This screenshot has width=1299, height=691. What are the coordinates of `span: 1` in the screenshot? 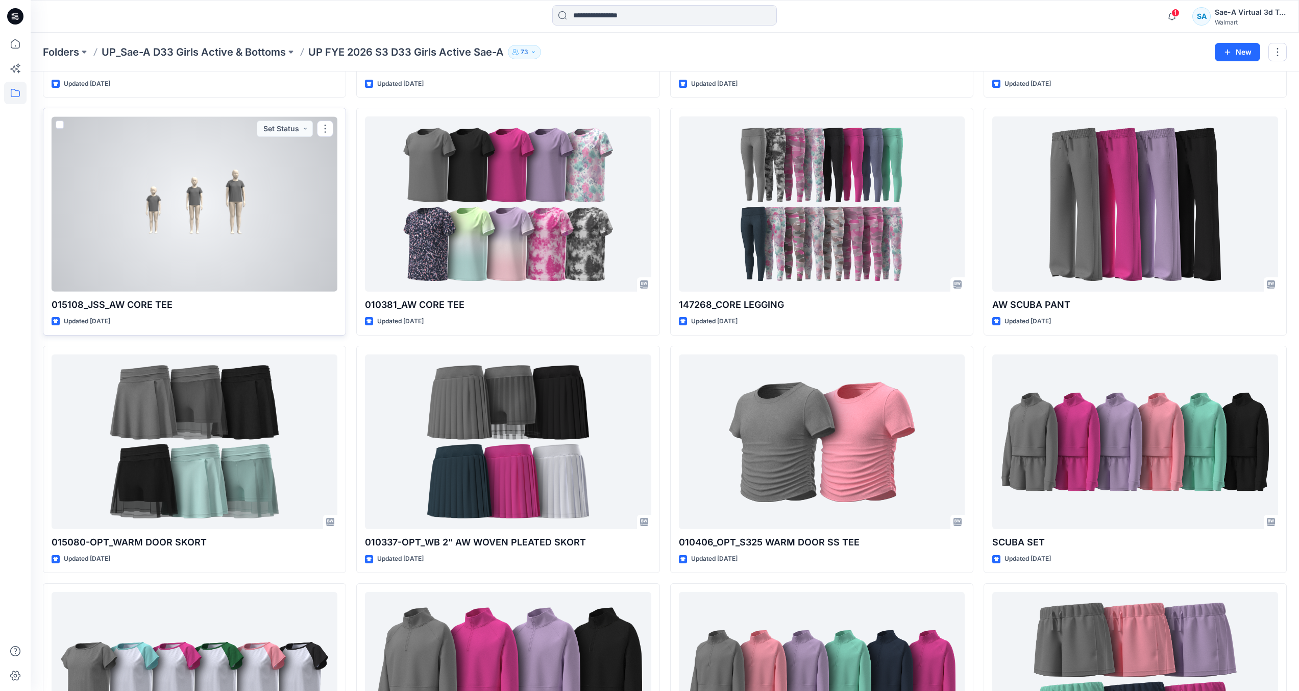 It's located at (1176, 13).